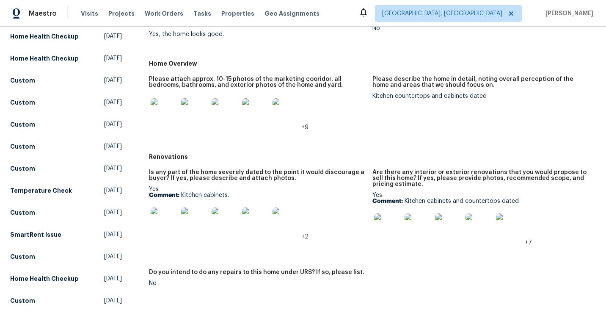  What do you see at coordinates (292, 14) in the screenshot?
I see `span: Geo Assignments` at bounding box center [292, 14].